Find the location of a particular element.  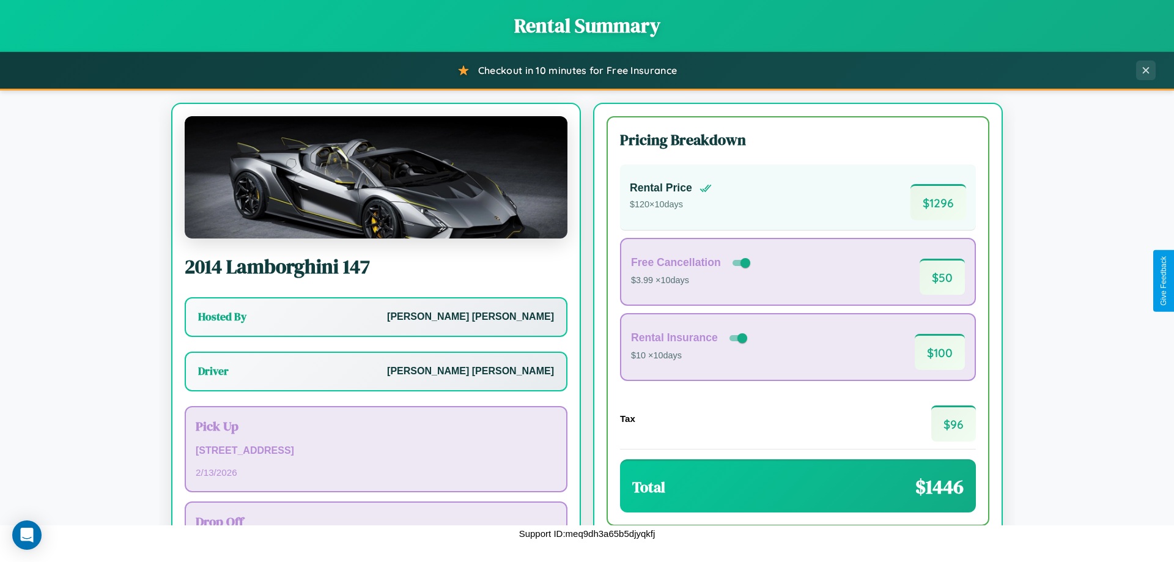

span: Checkout in 10 minutes for Free Insurance is located at coordinates (577, 70).